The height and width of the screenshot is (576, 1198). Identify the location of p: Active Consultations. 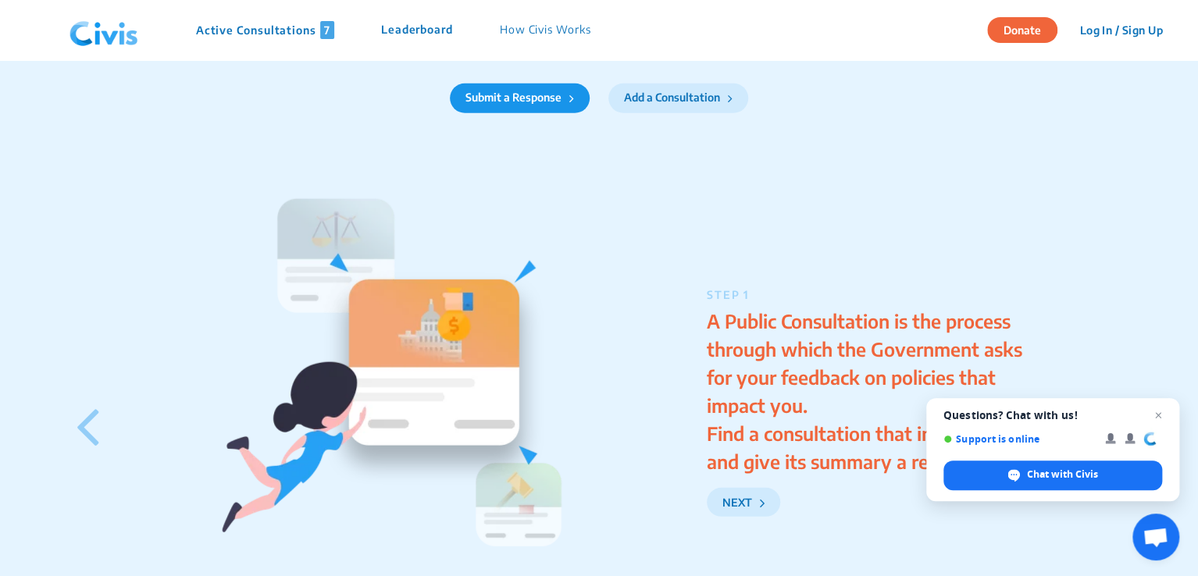
(265, 30).